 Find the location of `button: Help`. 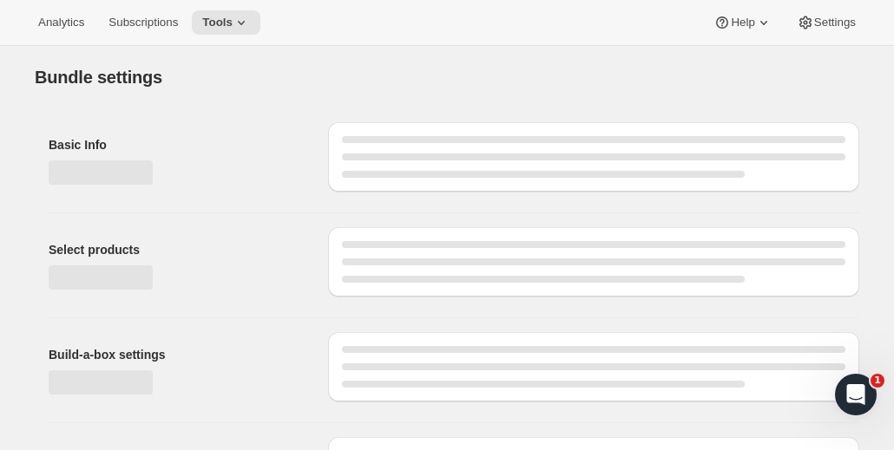

button: Help is located at coordinates (742, 23).